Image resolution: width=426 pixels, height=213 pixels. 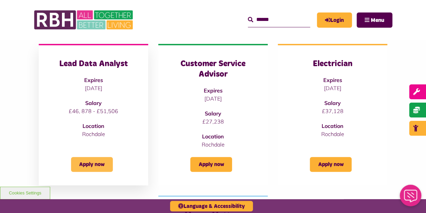 What do you see at coordinates (212, 206) in the screenshot?
I see `button: Language & Accessibility` at bounding box center [212, 206].